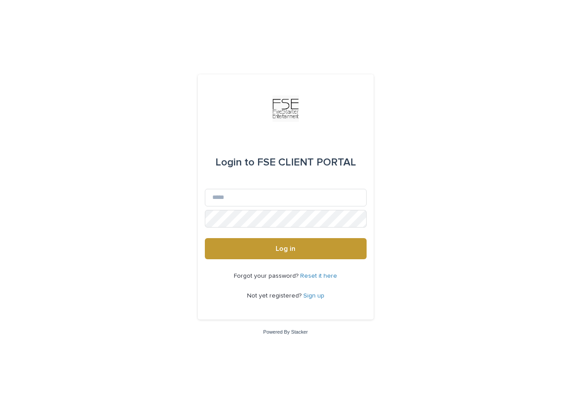  Describe the element at coordinates (319, 276) in the screenshot. I see `a: Reset it here` at that location.